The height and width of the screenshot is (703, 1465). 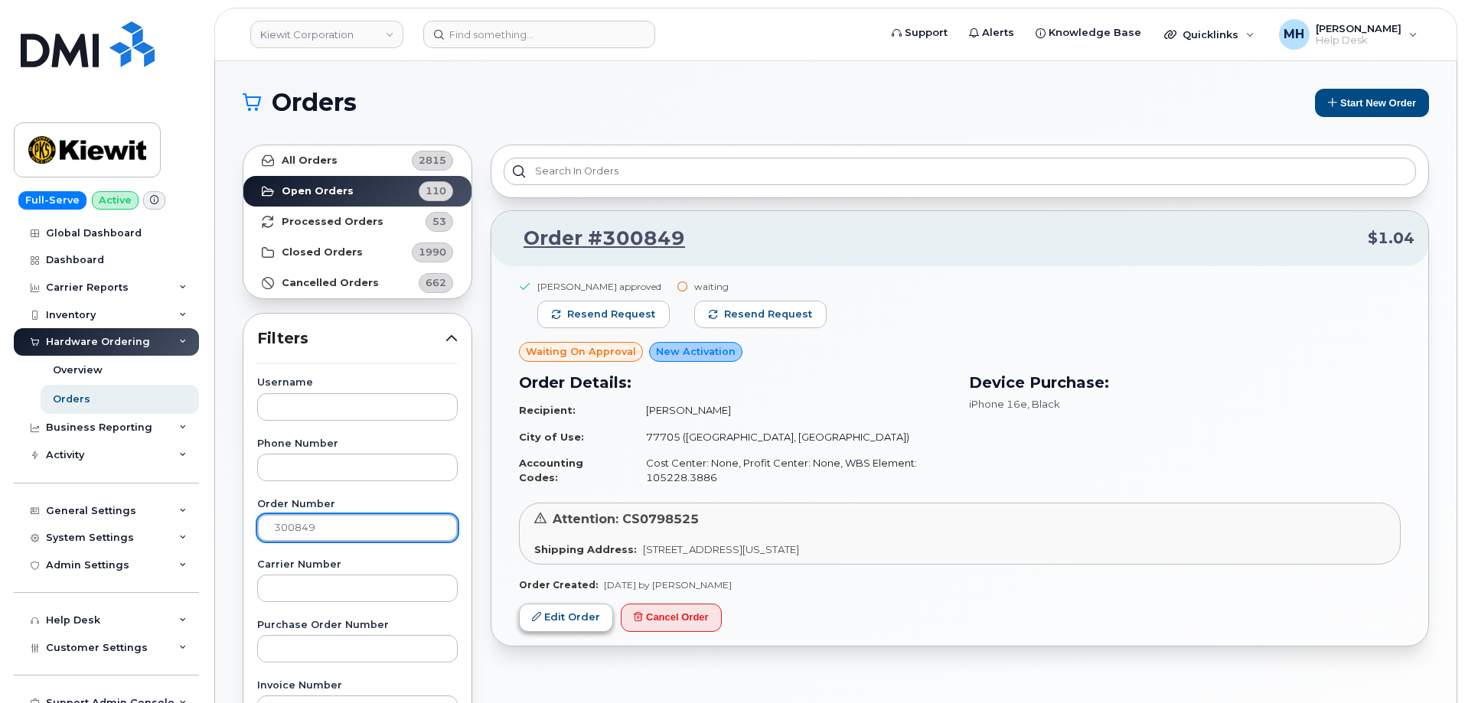 What do you see at coordinates (551, 437) in the screenshot?
I see `strong: City of Use:` at bounding box center [551, 437].